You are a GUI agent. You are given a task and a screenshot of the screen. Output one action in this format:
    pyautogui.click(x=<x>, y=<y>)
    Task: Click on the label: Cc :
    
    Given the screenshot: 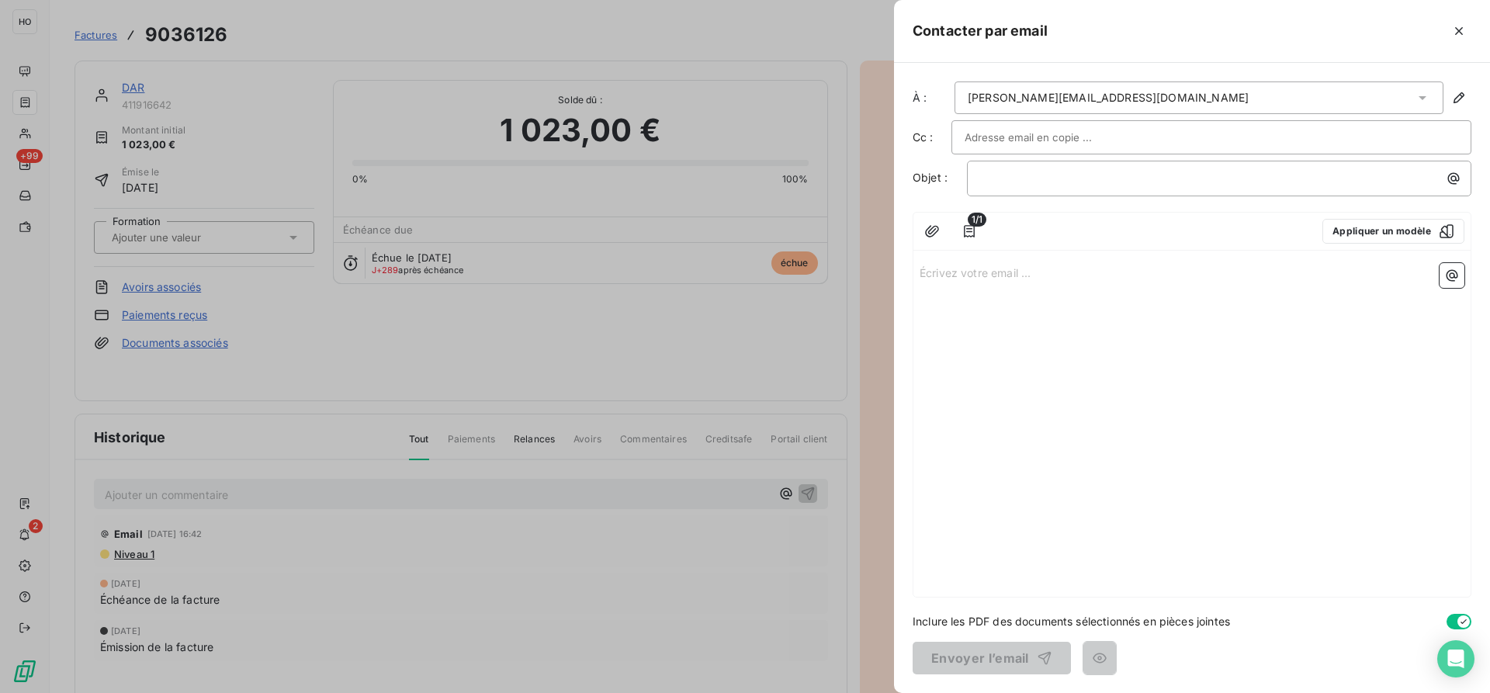 What is the action you would take?
    pyautogui.click(x=932, y=137)
    